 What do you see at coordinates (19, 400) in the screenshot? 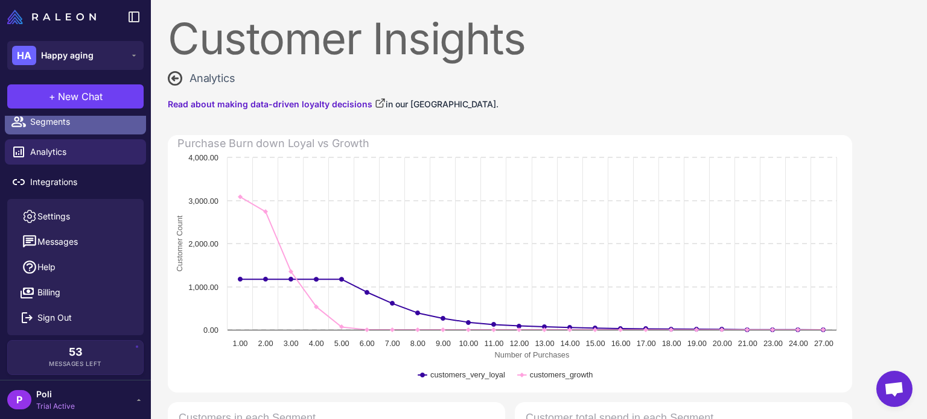
I see `div: P` at bounding box center [19, 400].